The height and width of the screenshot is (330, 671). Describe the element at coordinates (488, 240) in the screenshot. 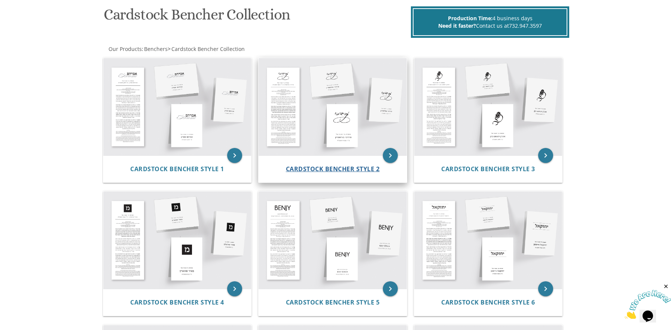

I see `img: Cardstock Bencher Style 6` at that location.